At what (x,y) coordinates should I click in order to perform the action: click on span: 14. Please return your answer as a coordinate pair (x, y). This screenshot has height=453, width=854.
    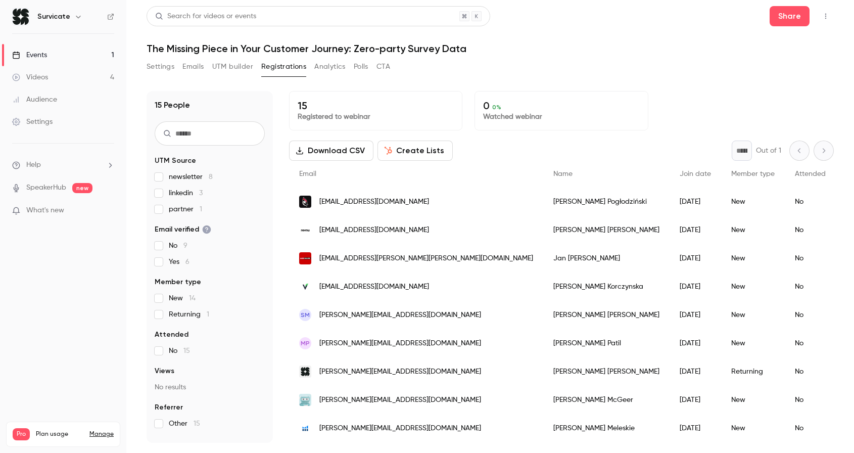
    Looking at the image, I should click on (192, 298).